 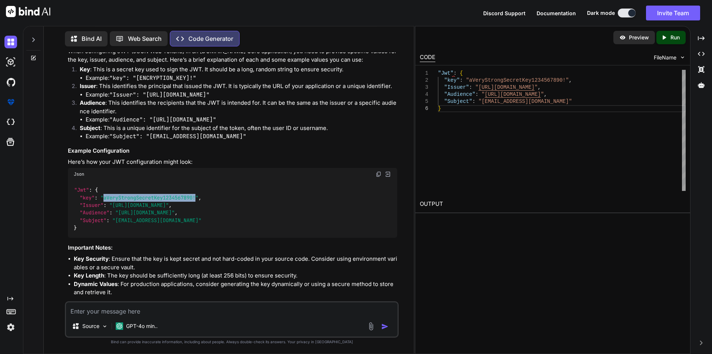 What do you see at coordinates (92, 39) in the screenshot?
I see `p: Bind AI` at bounding box center [92, 39].